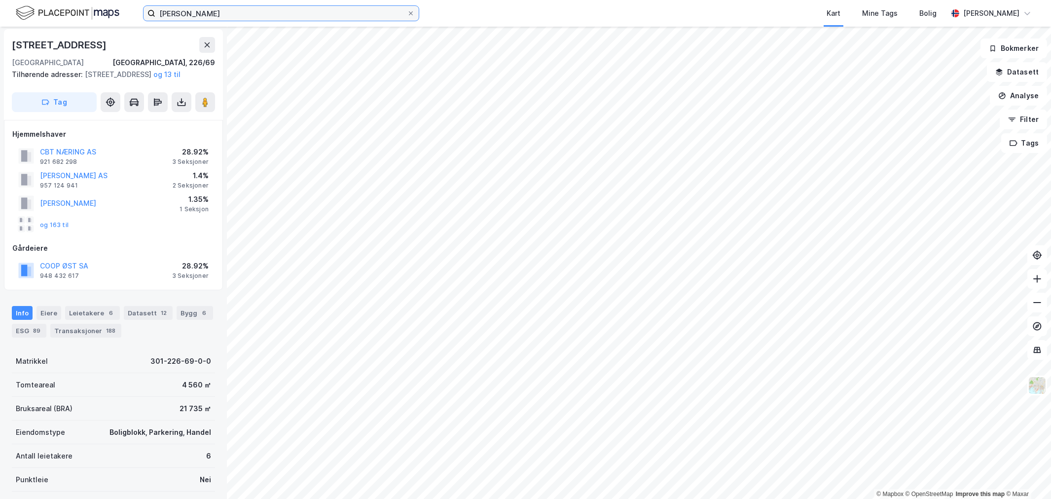 This screenshot has width=1051, height=499. Describe the element at coordinates (205, 480) in the screenshot. I see `div: Nei` at that location.